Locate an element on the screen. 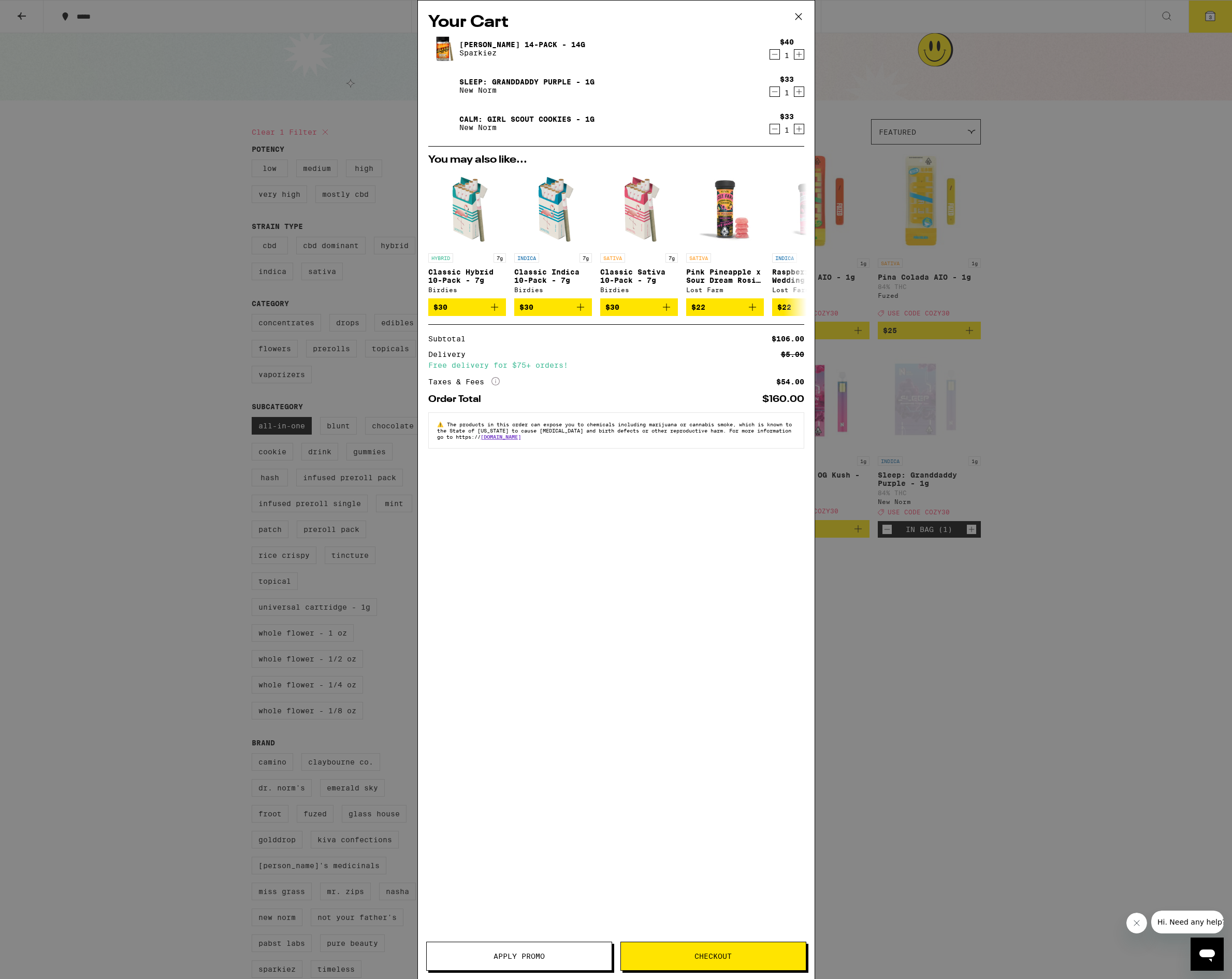  span: Hi. Need any help? is located at coordinates (40, 12).